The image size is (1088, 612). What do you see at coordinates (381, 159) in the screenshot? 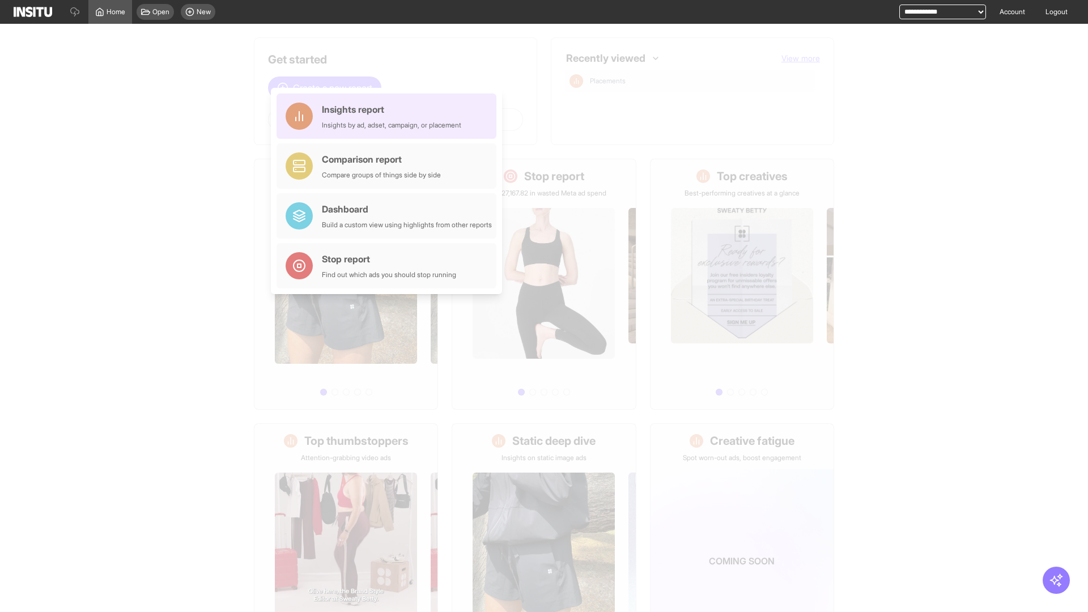
I see `div: Comparison report` at bounding box center [381, 159].